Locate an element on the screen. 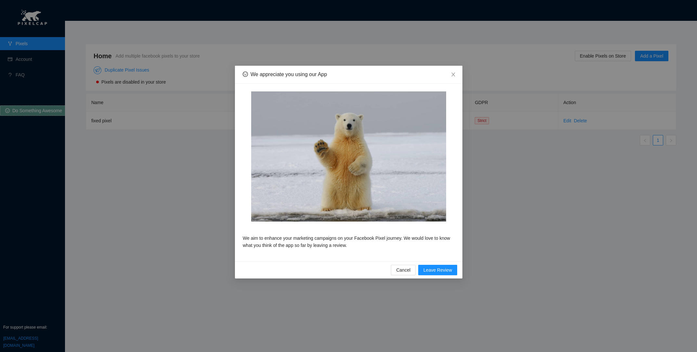 This screenshot has width=697, height=352. div: We appreciate you using our App is located at coordinates (289, 74).